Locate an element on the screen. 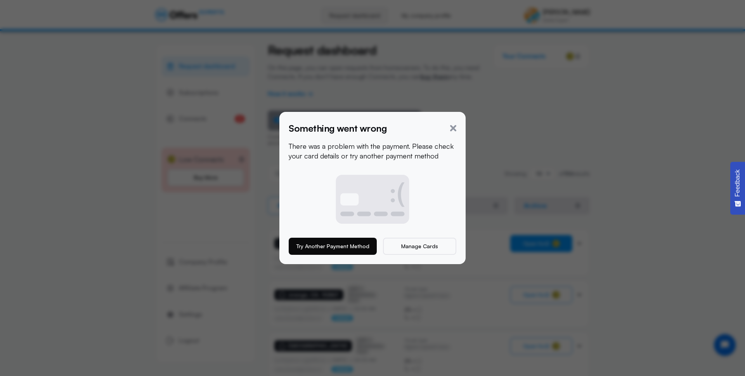 Image resolution: width=745 pixels, height=376 pixels. h5: Something went wrong is located at coordinates (338, 128).